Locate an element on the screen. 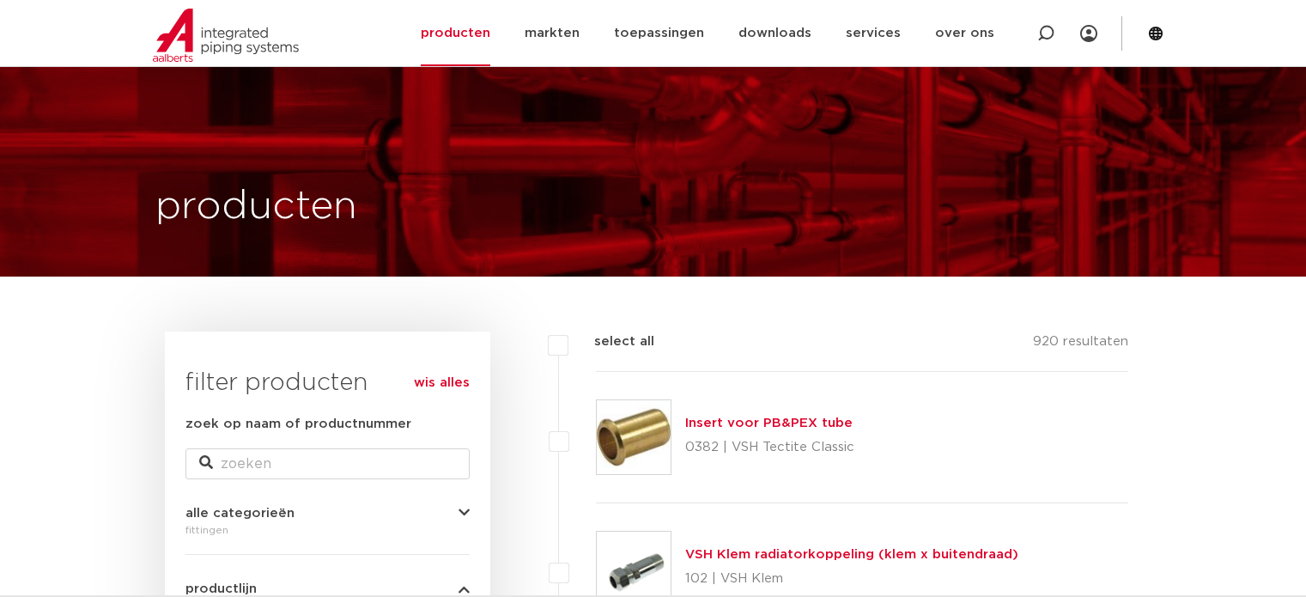 The image size is (1306, 597). label: zoek op naam of productnummer is located at coordinates (298, 424).